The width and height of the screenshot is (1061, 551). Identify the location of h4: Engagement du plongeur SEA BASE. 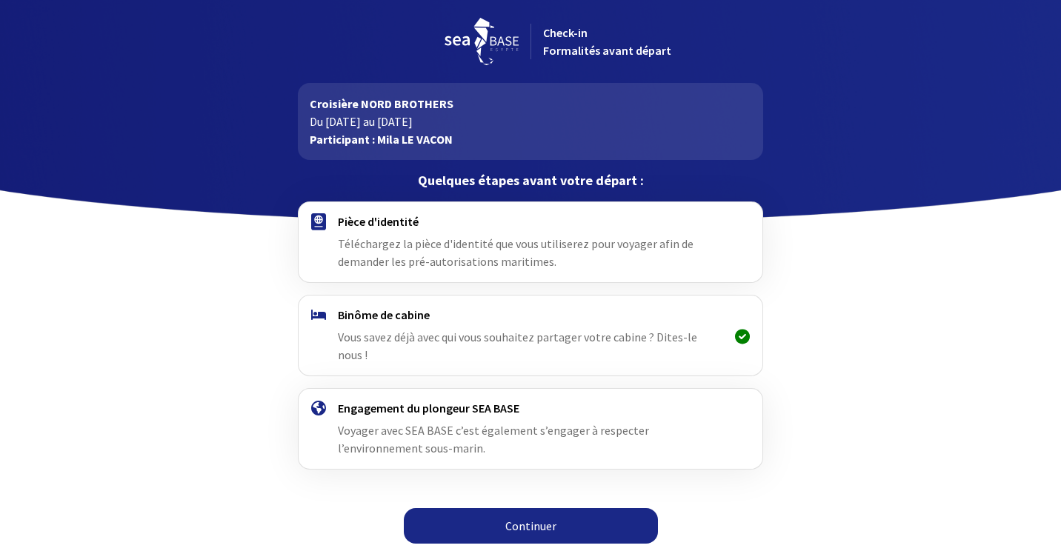
(530, 408).